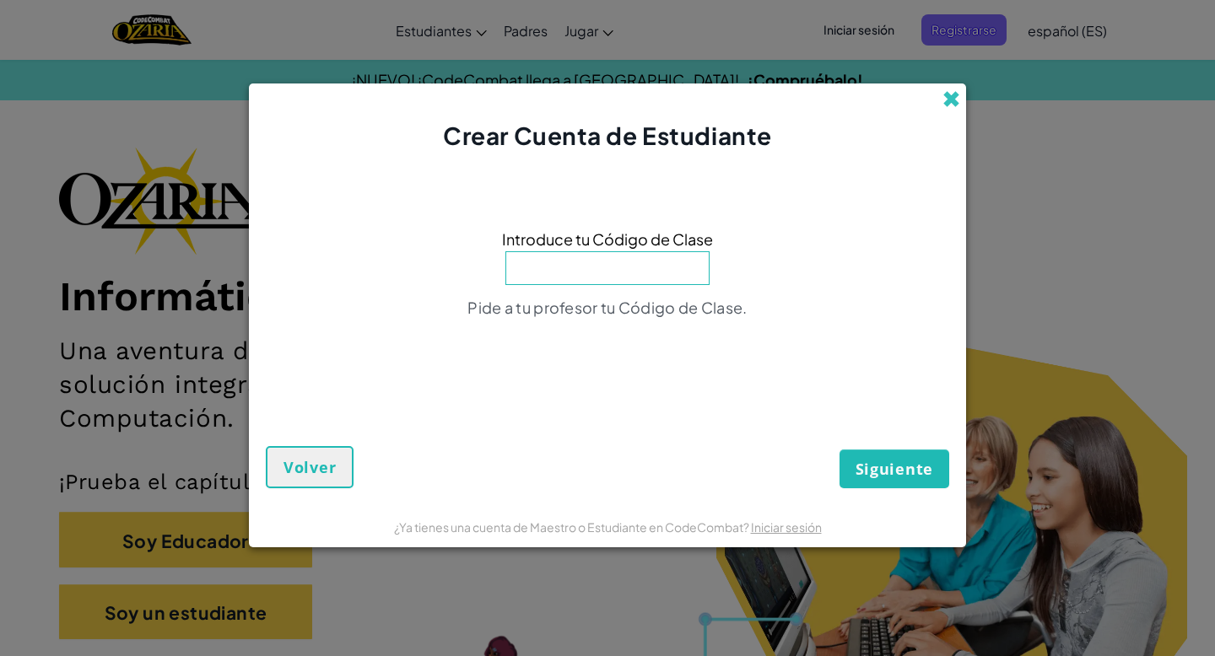 This screenshot has width=1215, height=656. What do you see at coordinates (786, 527) in the screenshot?
I see `a: Iniciar sesión` at bounding box center [786, 527].